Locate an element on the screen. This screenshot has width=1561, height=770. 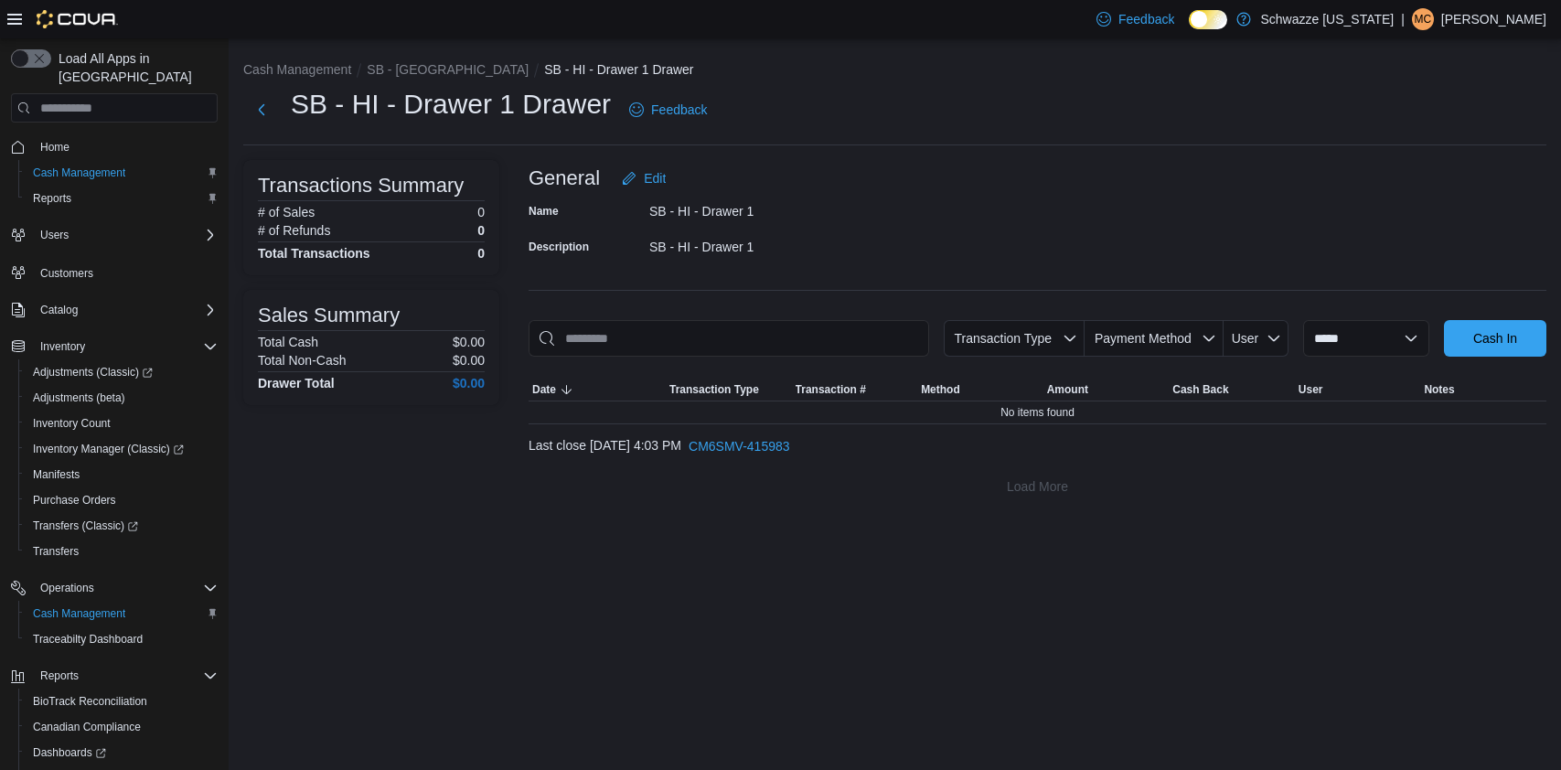
span: Transaction # is located at coordinates (830, 390).